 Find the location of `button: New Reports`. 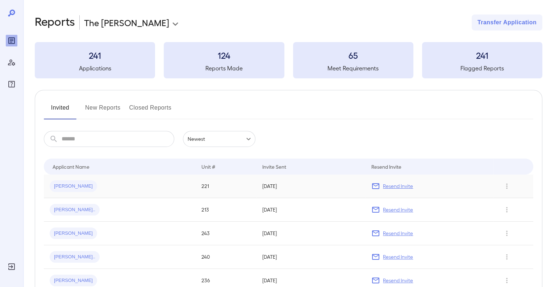

button: New Reports is located at coordinates (103, 111).